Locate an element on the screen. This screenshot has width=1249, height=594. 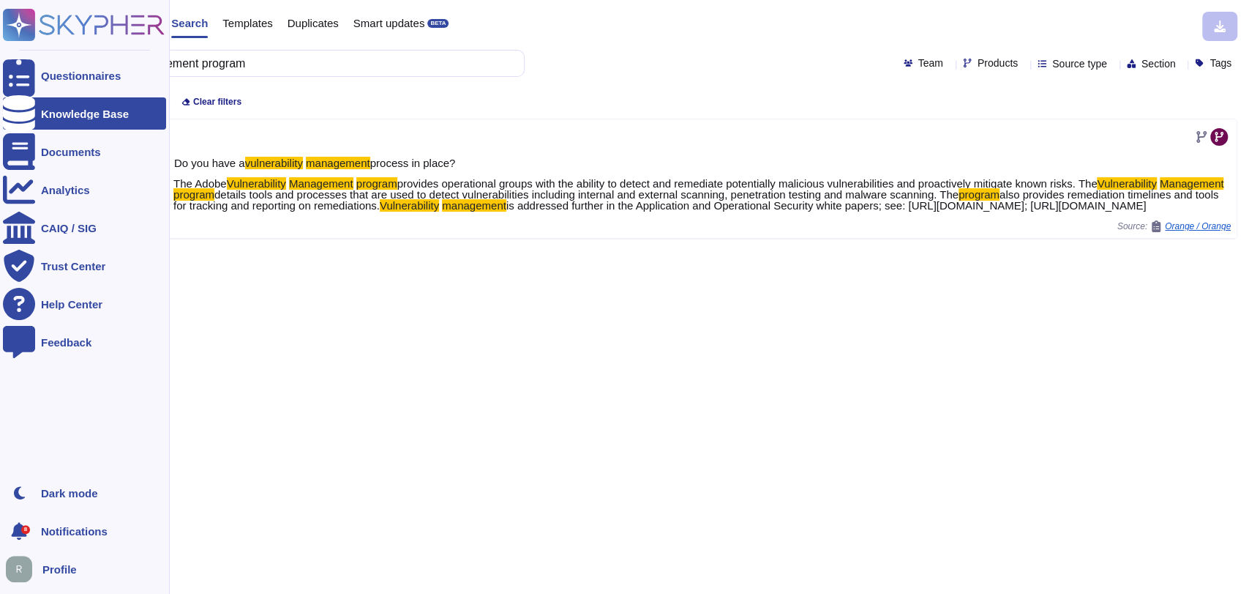
a: Trust Center is located at coordinates (84, 266).